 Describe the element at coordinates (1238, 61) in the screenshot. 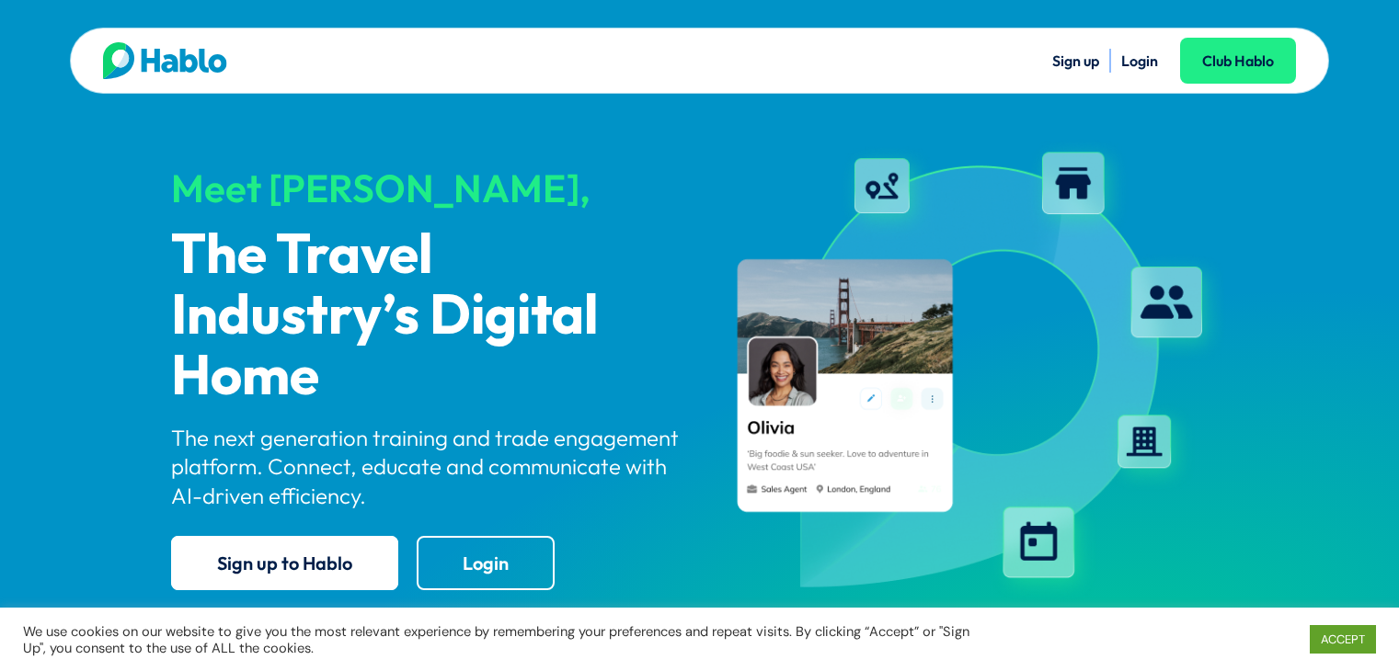

I see `a: Club Hablo` at that location.